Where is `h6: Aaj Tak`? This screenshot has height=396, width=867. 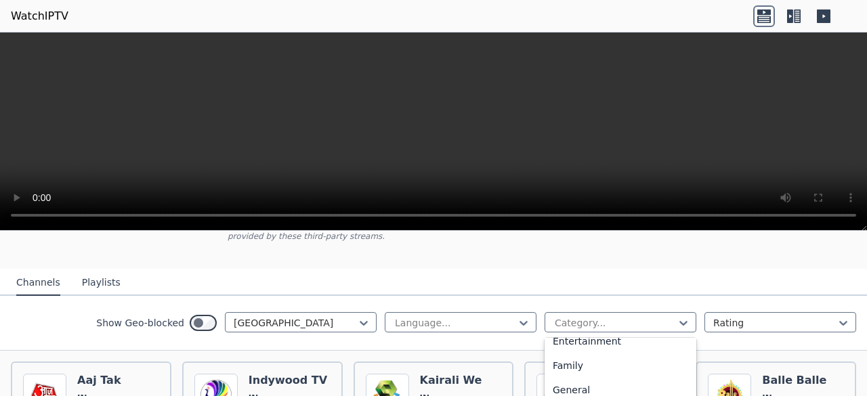
h6: Aaj Tak is located at coordinates (107, 381).